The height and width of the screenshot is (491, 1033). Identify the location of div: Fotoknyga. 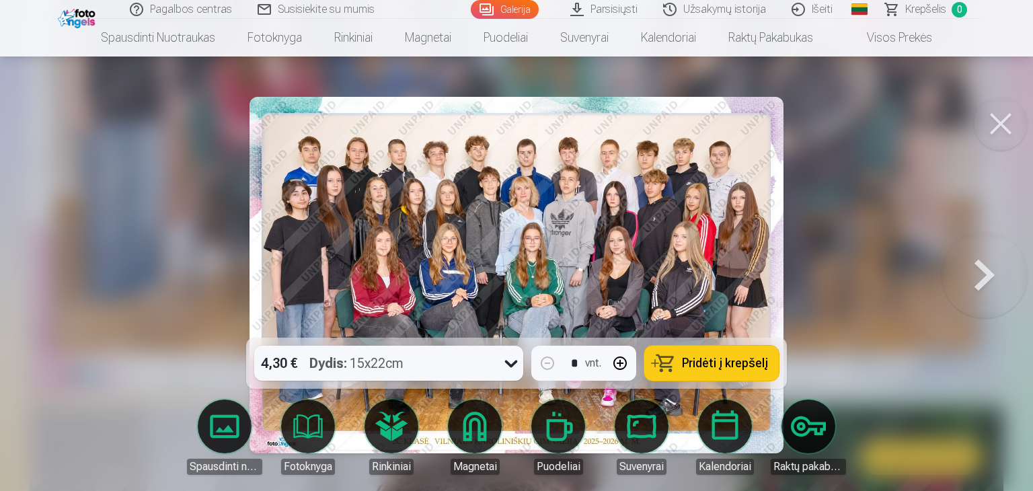
(308, 467).